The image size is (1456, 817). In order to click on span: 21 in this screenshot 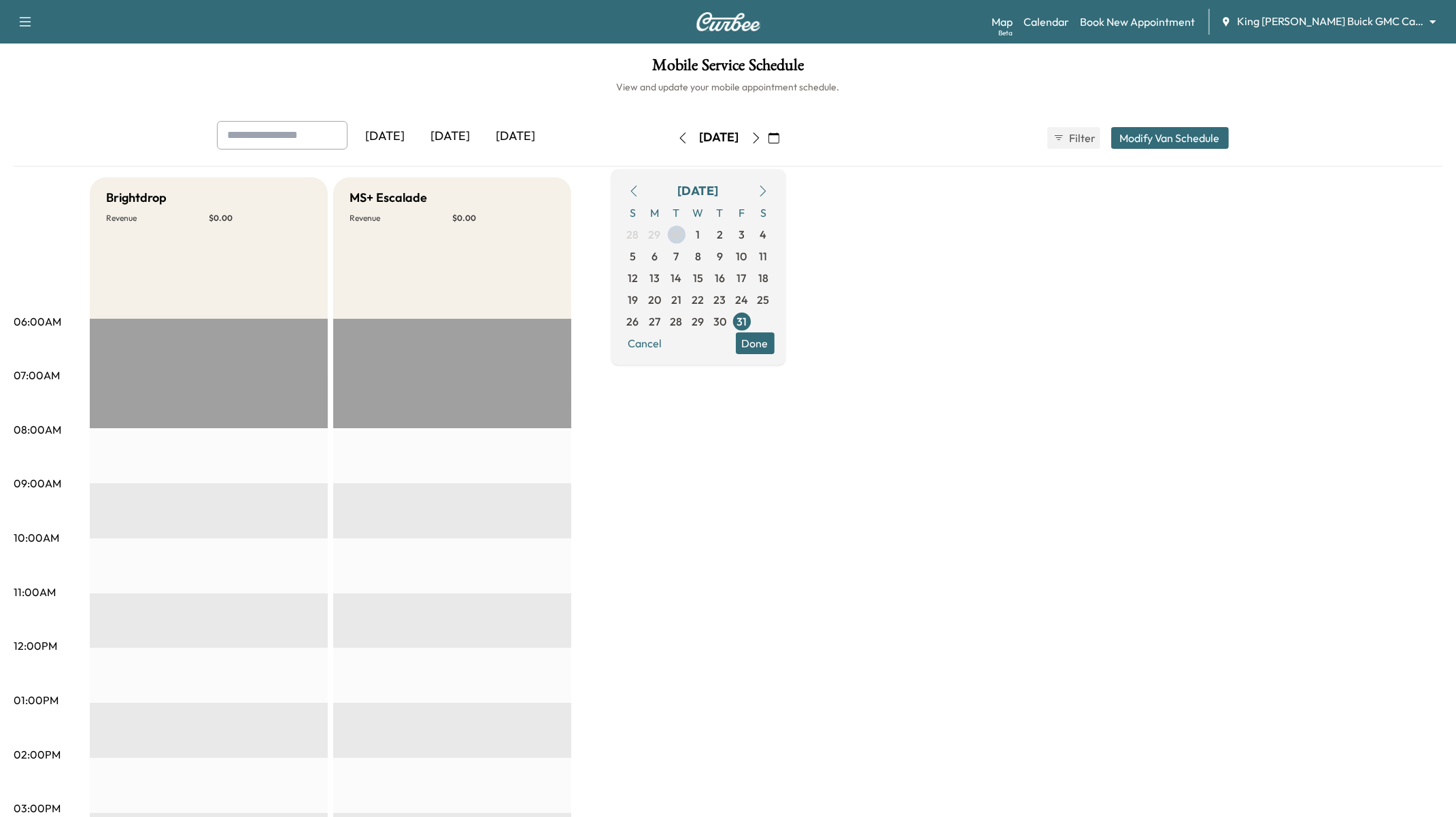, I will do `click(675, 300)`.